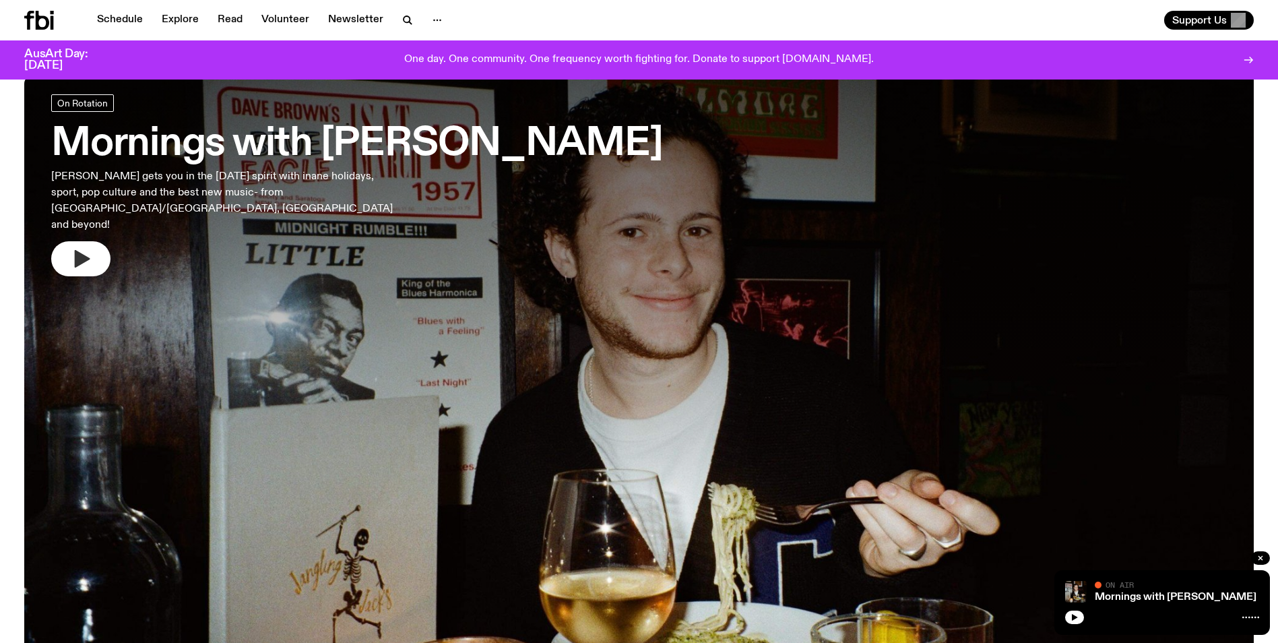 This screenshot has height=643, width=1278. I want to click on a: On Rotation, so click(82, 103).